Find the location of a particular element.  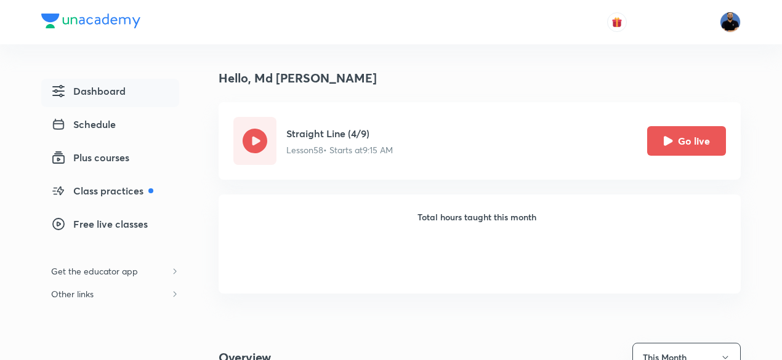

a: Plus courses is located at coordinates (110, 160).